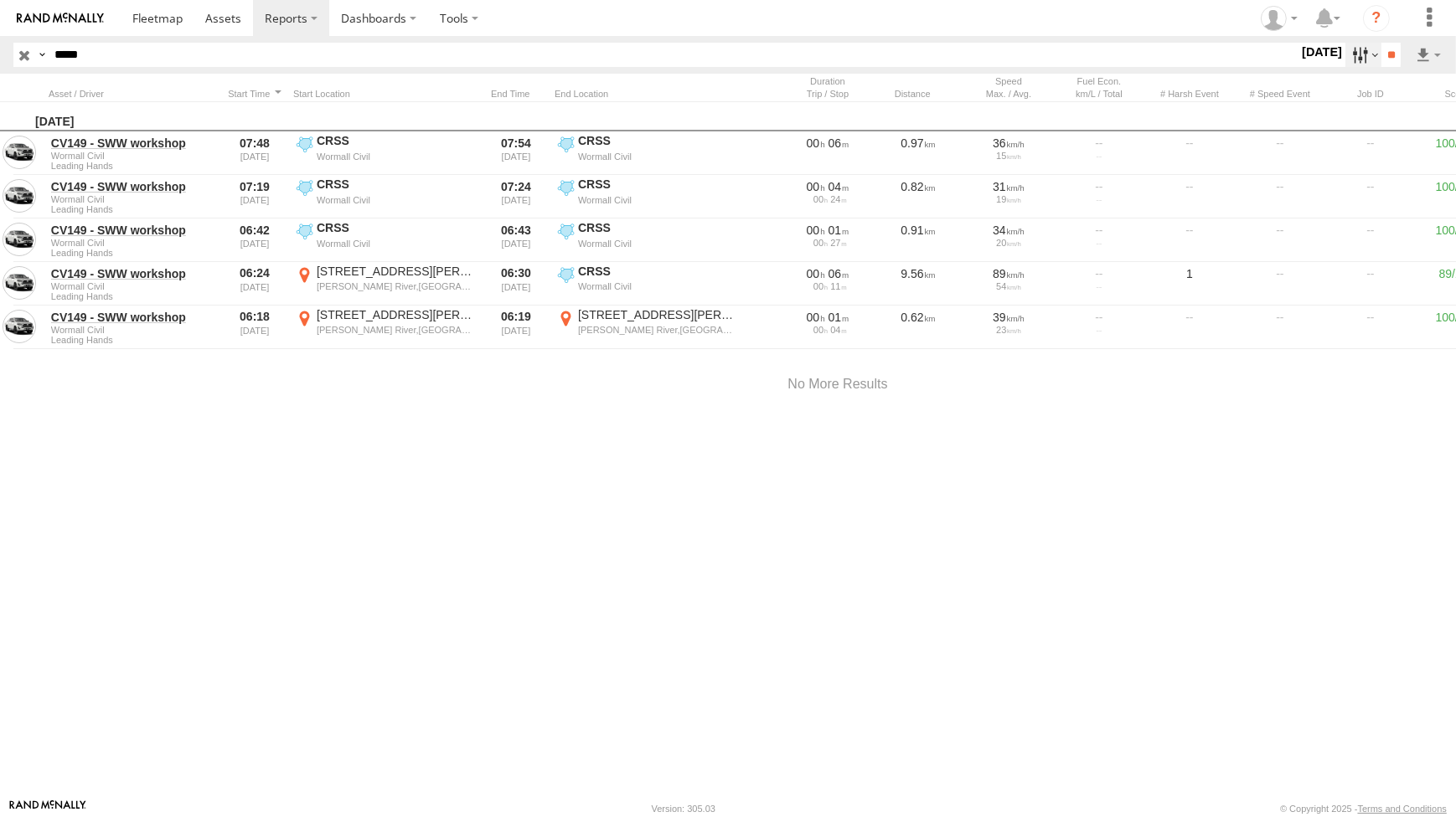 This screenshot has height=817, width=1456. Describe the element at coordinates (918, 240) in the screenshot. I see `div: 0.91` at that location.